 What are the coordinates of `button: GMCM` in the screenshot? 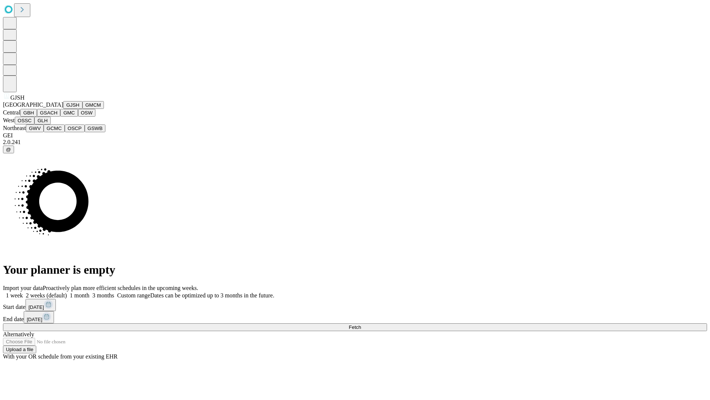 It's located at (93, 105).